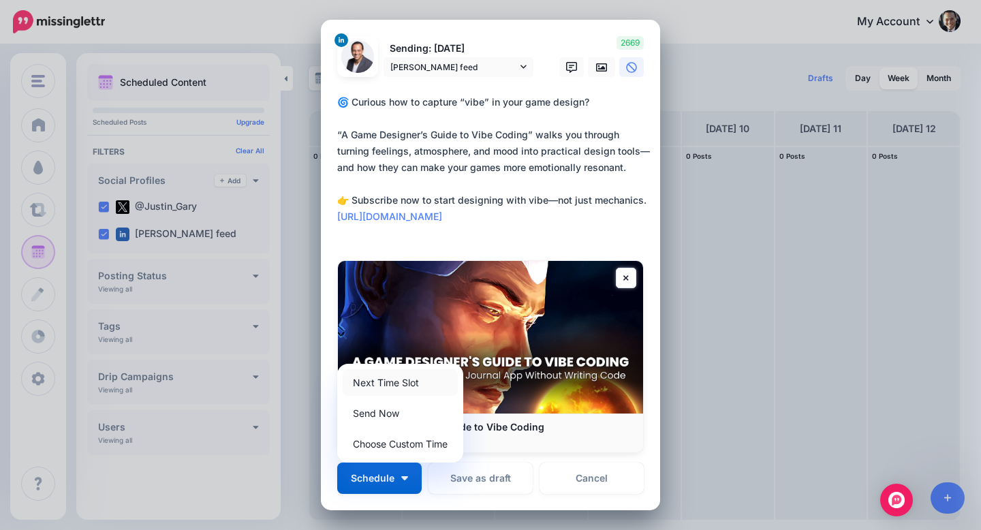  I want to click on a: Send Now, so click(400, 413).